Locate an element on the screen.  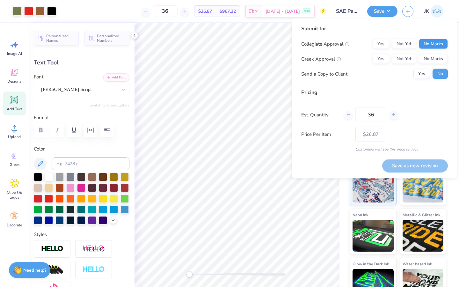
span: JK is located at coordinates (427, 11).